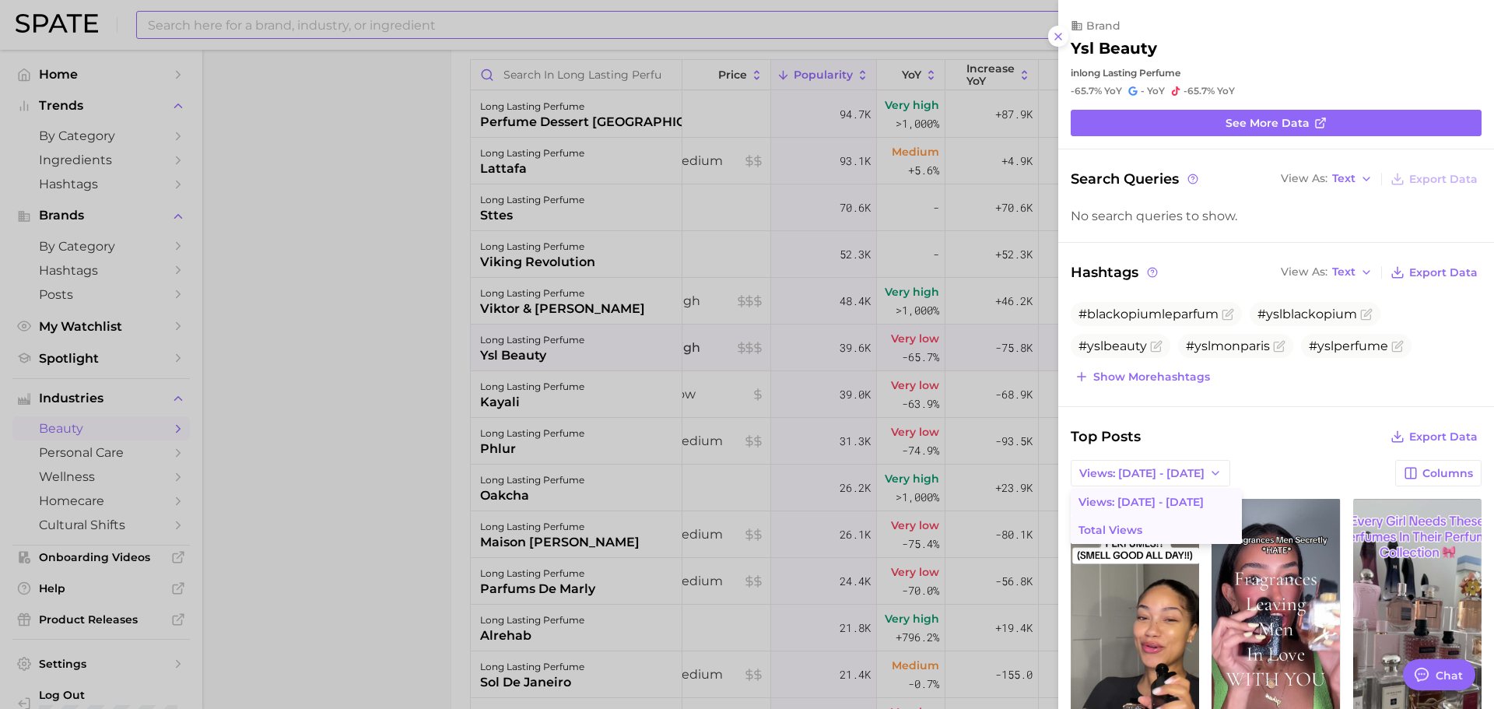  Describe the element at coordinates (1276, 72) in the screenshot. I see `div: in` at that location.